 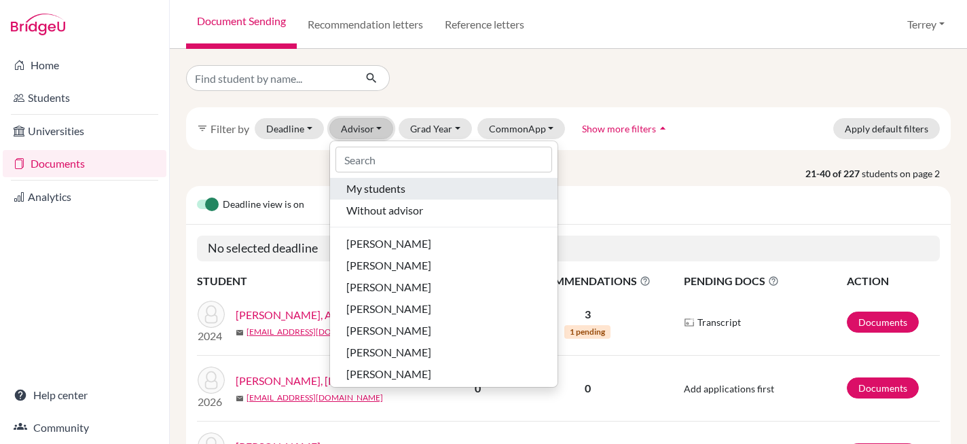 I want to click on span: Add applications first, so click(x=729, y=388).